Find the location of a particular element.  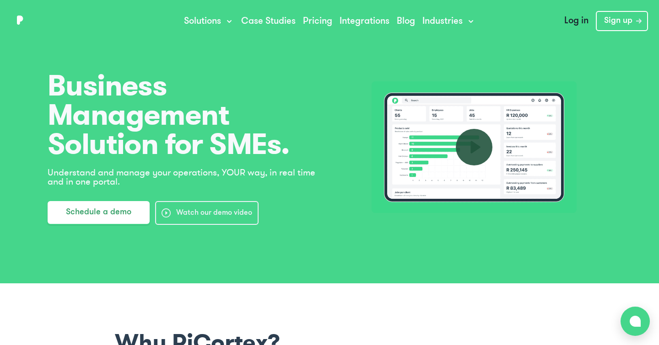

span: Solutions is located at coordinates (202, 22).